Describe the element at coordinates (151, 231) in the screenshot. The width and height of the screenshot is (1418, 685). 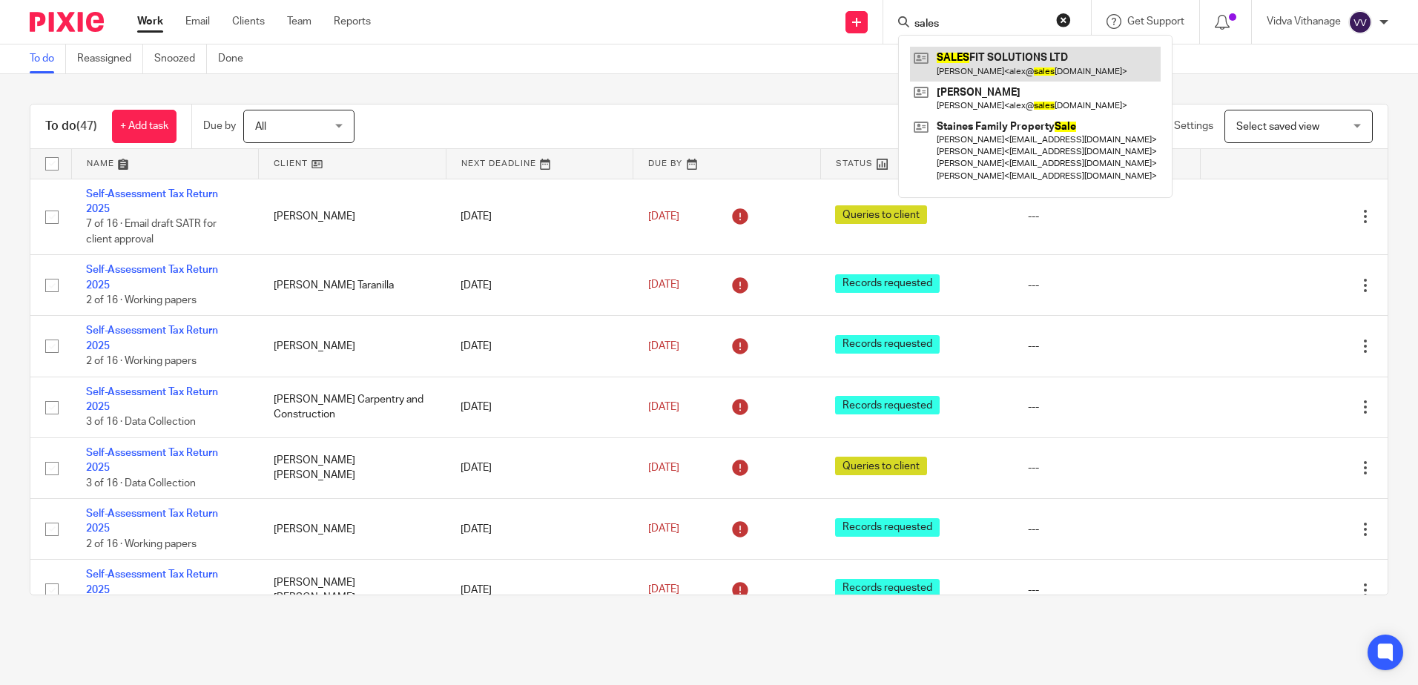
I see `span: 7 of 16 · Email draft SATR for client approval` at that location.